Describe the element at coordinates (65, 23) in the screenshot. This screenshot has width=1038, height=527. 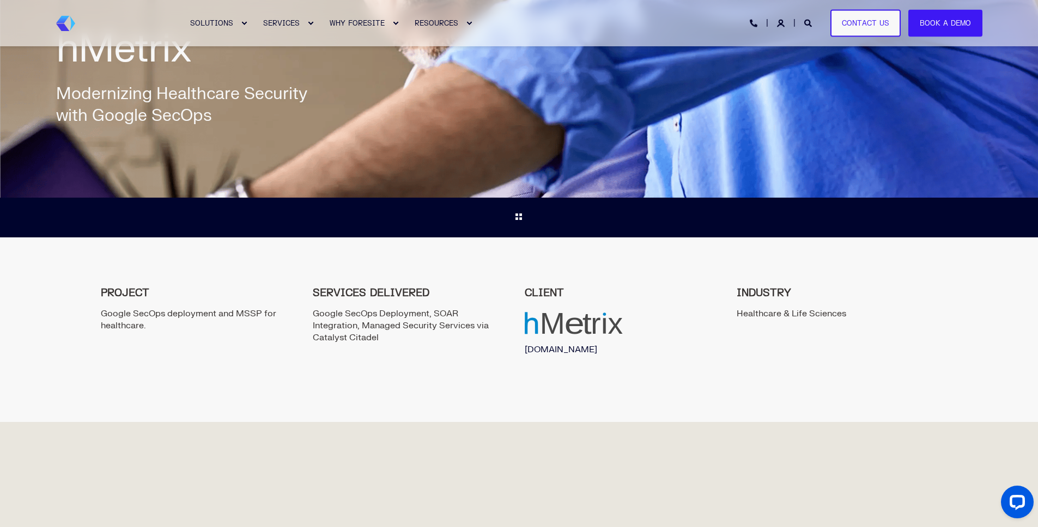
I see `img: Foresite brand mark, a hexagon shape of blues with a directional arrow to the right hand side` at that location.